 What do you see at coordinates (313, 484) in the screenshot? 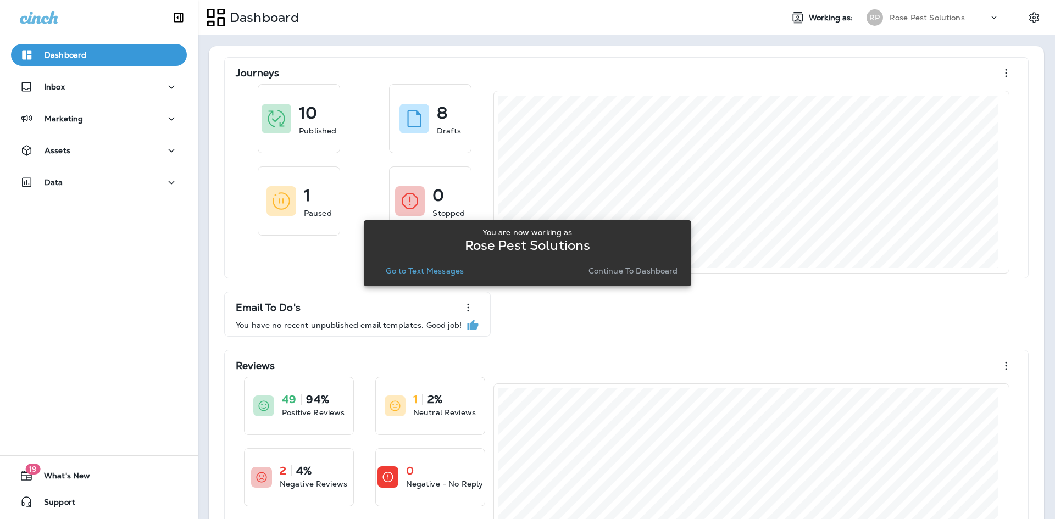
I see `p: Negative Reviews` at bounding box center [313, 484].